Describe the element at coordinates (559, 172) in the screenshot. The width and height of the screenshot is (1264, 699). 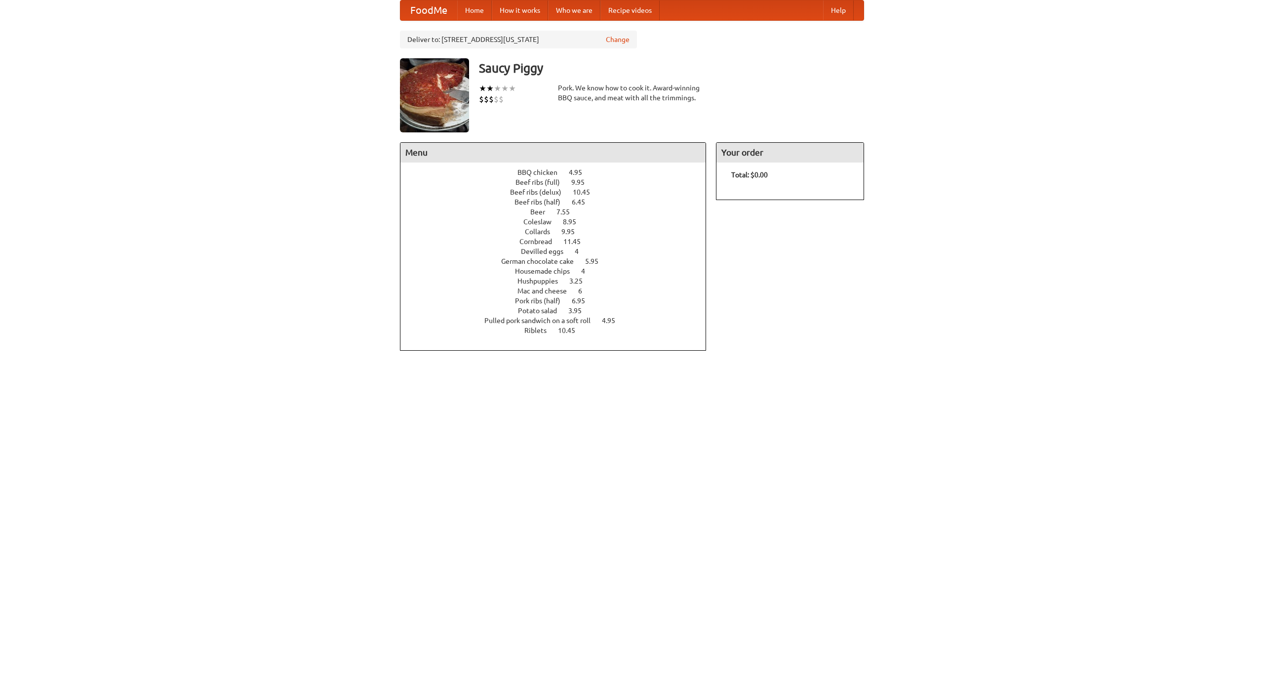
I see `a: BBQ chicken 4.95` at that location.